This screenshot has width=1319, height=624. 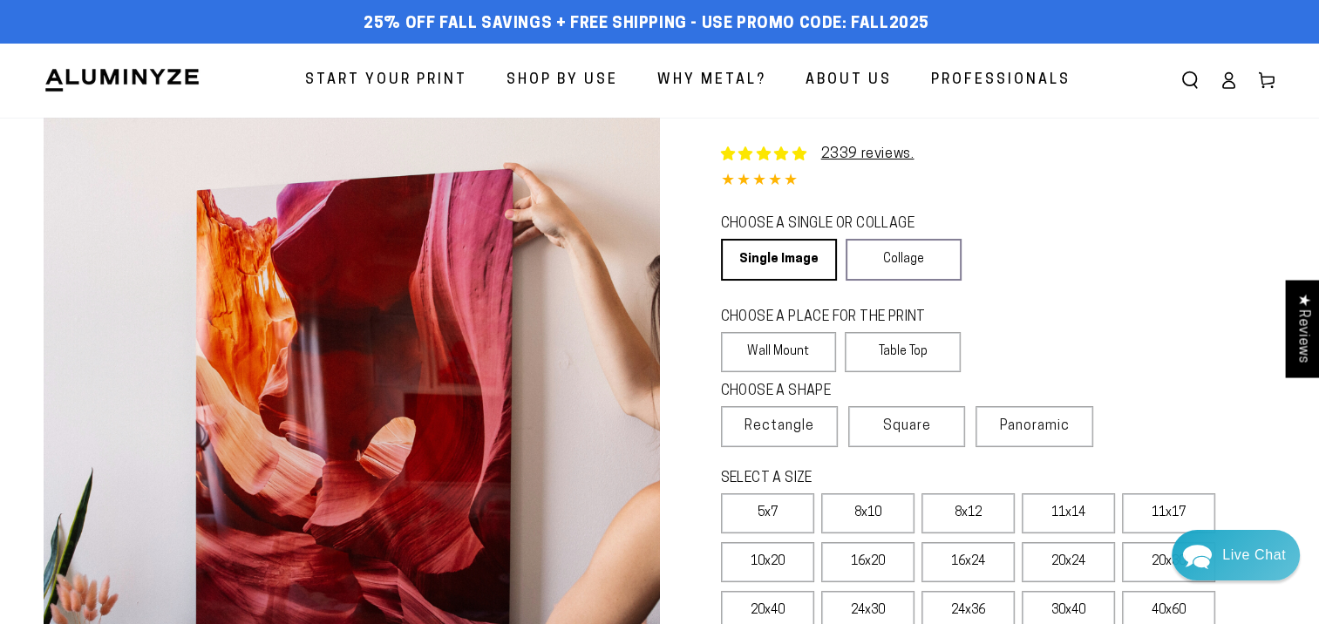 What do you see at coordinates (386, 80) in the screenshot?
I see `a: Start Your Print` at bounding box center [386, 80].